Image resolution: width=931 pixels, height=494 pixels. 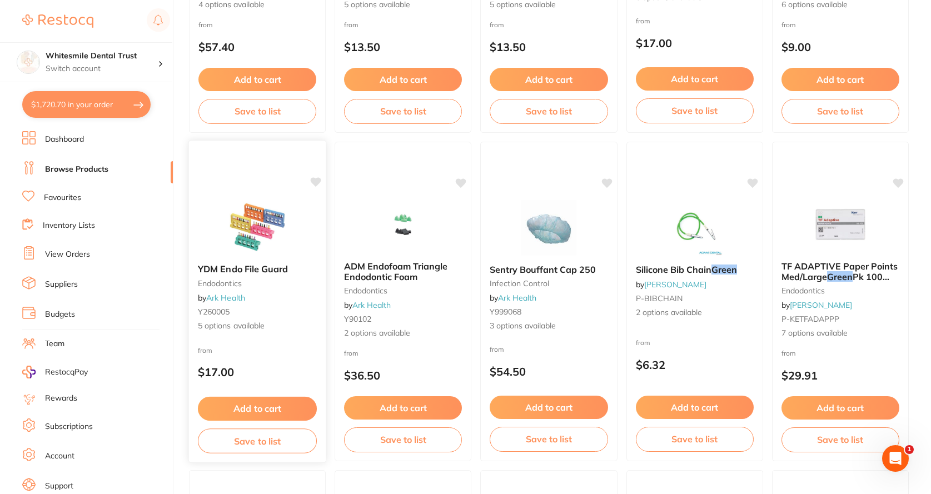 I want to click on a: Inventory Lists, so click(x=69, y=226).